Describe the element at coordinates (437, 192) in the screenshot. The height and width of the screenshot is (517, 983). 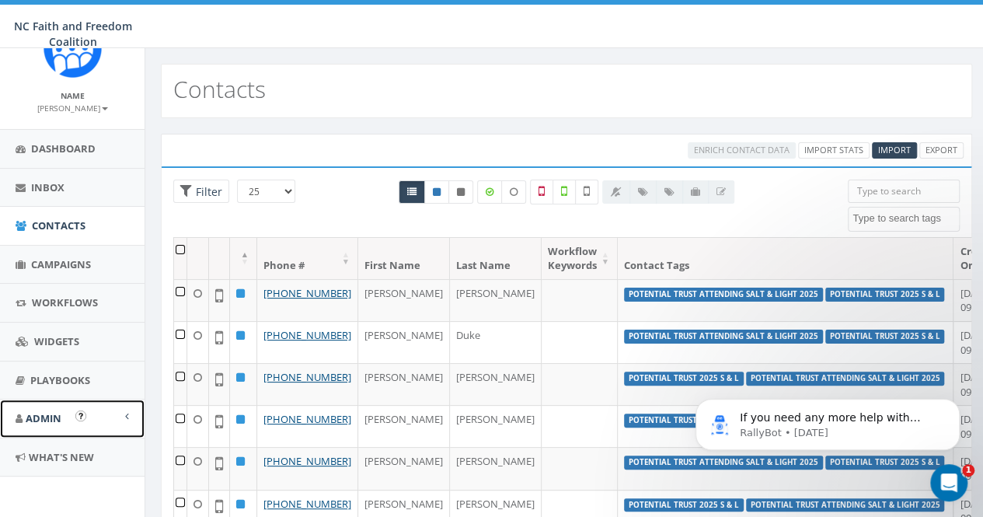
I see `i: This phone number is subscribed and will receive texts.` at that location.